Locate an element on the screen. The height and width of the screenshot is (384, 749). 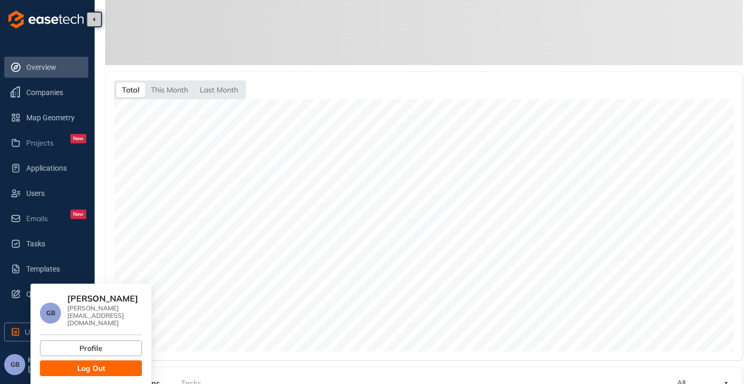
span: Profile is located at coordinates (91, 349).